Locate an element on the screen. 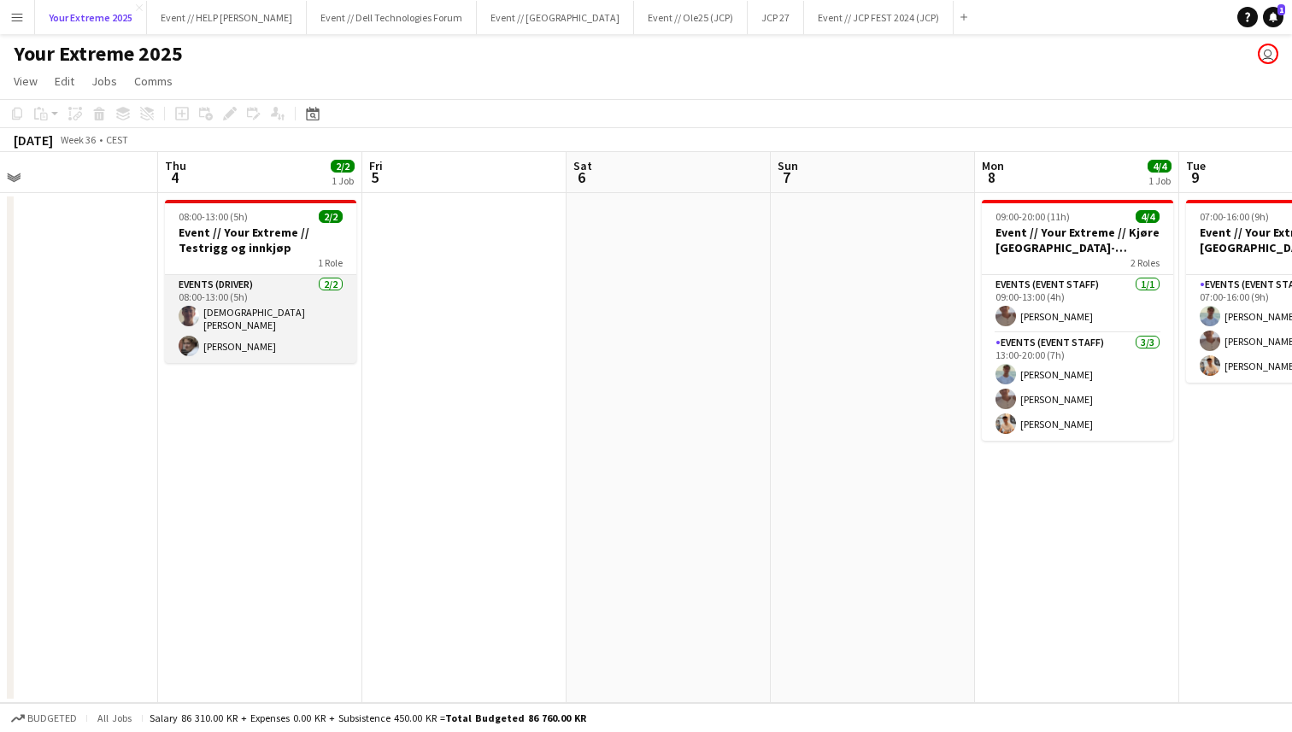  span: Tue is located at coordinates (1196, 166).